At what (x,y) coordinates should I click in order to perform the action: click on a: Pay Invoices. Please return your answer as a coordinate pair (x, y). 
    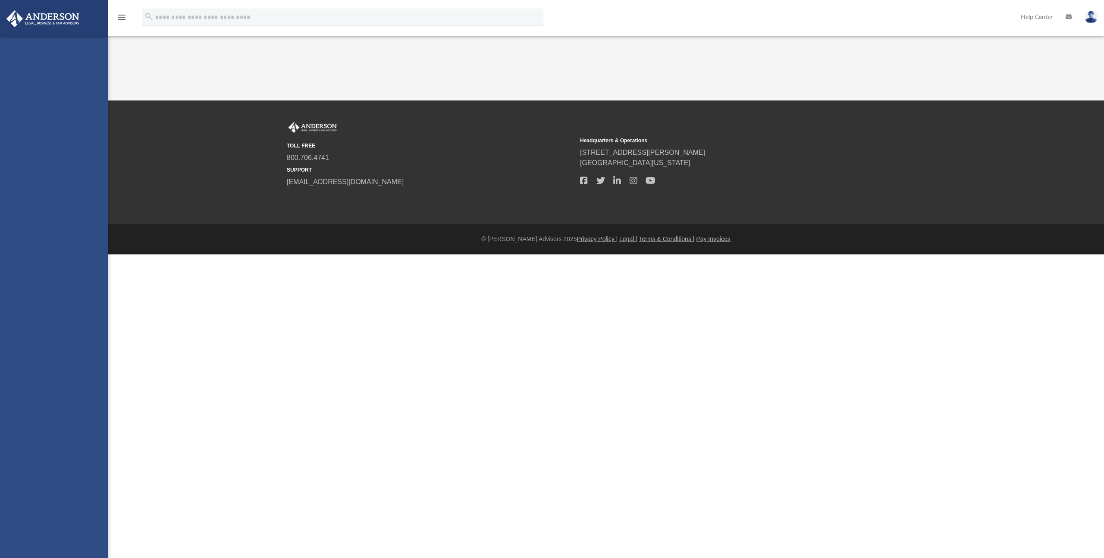
    Looking at the image, I should click on (713, 239).